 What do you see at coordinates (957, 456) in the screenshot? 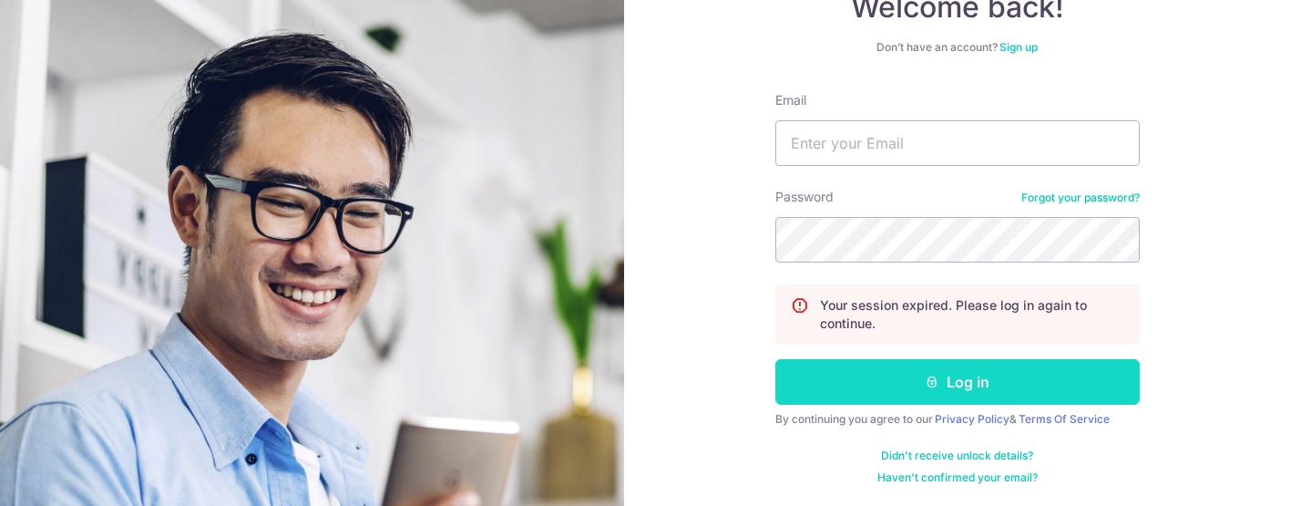
I see `a: Didn't receive unlock details?` at bounding box center [957, 456].